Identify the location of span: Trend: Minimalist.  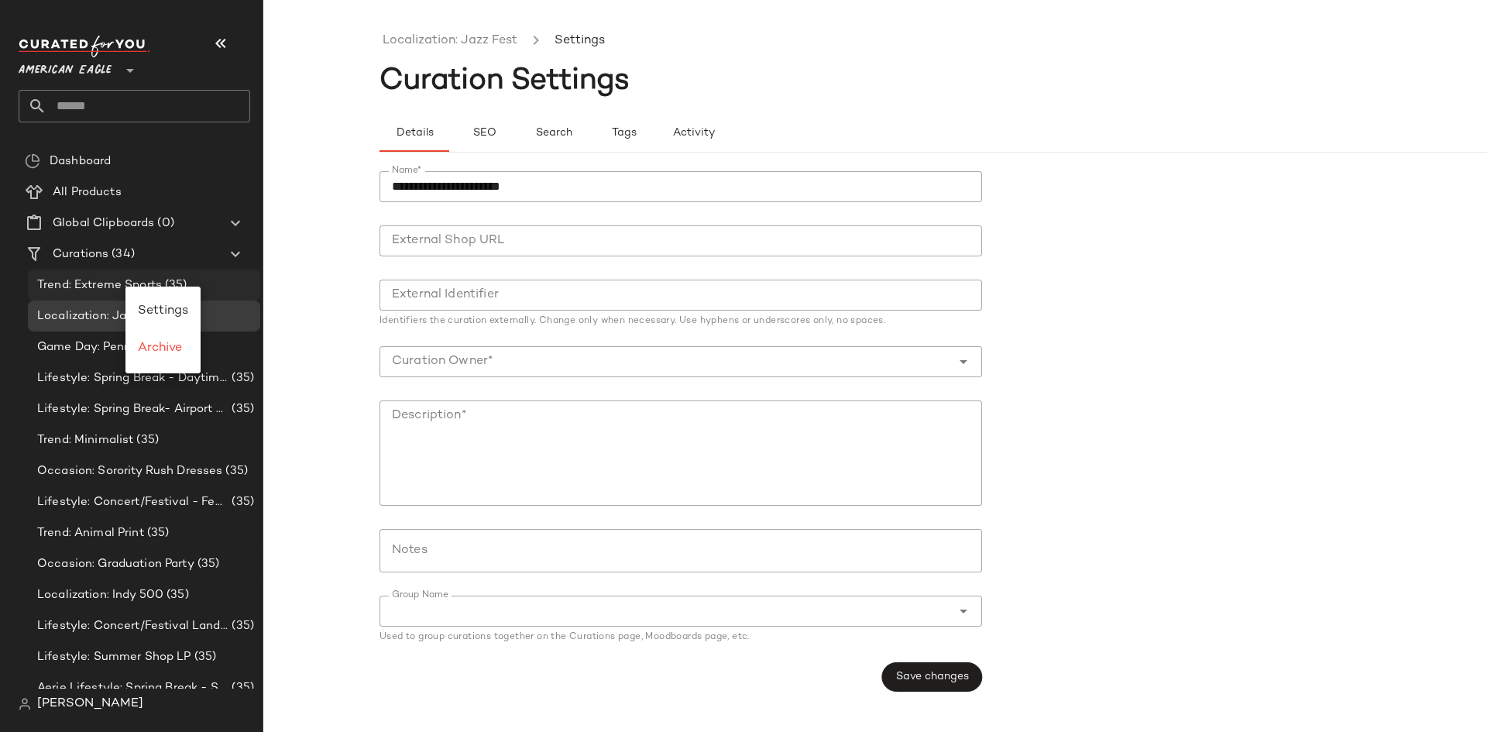
(85, 440).